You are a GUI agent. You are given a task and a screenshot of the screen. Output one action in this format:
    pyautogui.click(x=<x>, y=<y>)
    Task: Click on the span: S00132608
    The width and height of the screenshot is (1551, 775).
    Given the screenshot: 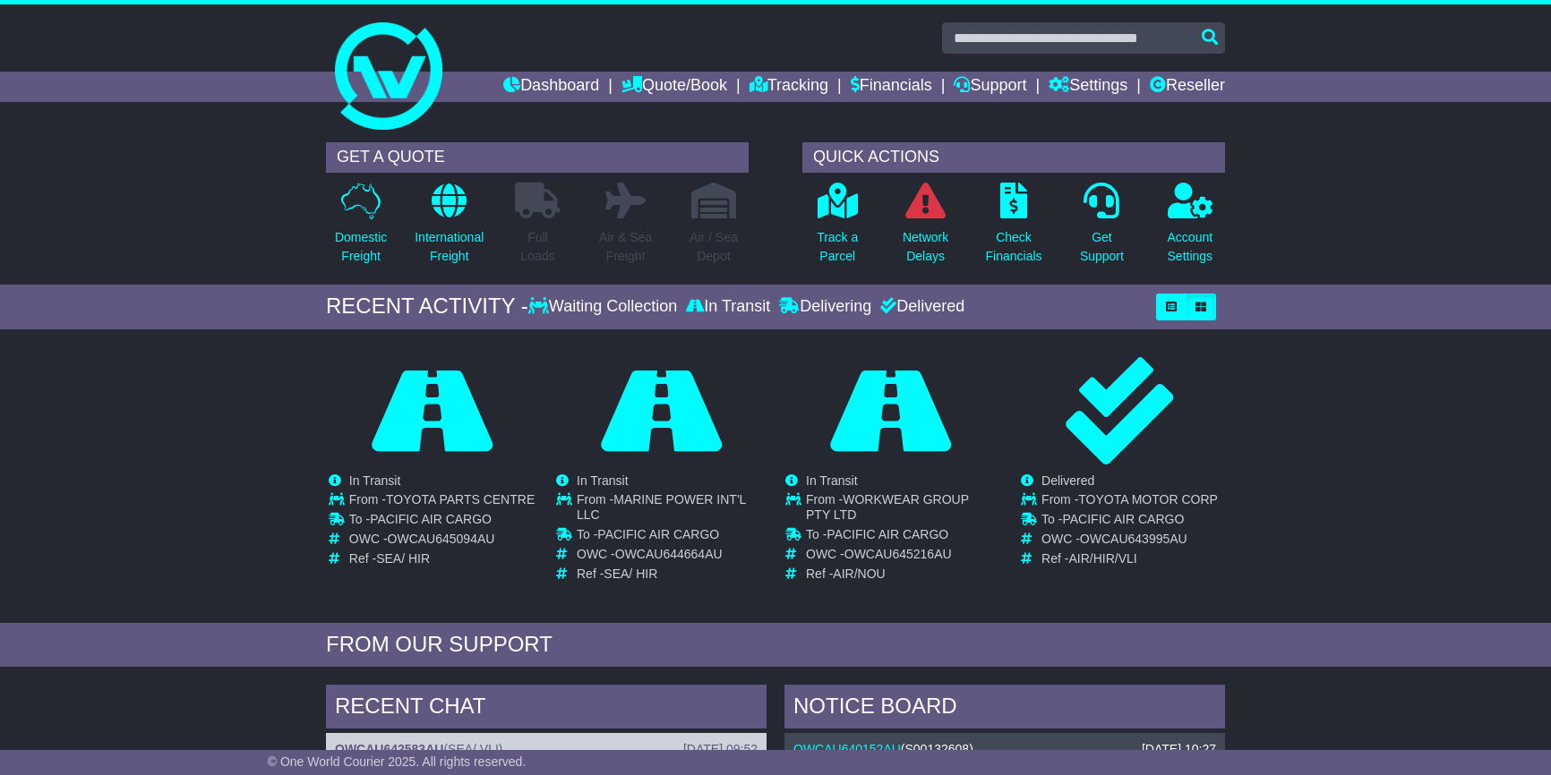 What is the action you would take?
    pyautogui.click(x=937, y=749)
    